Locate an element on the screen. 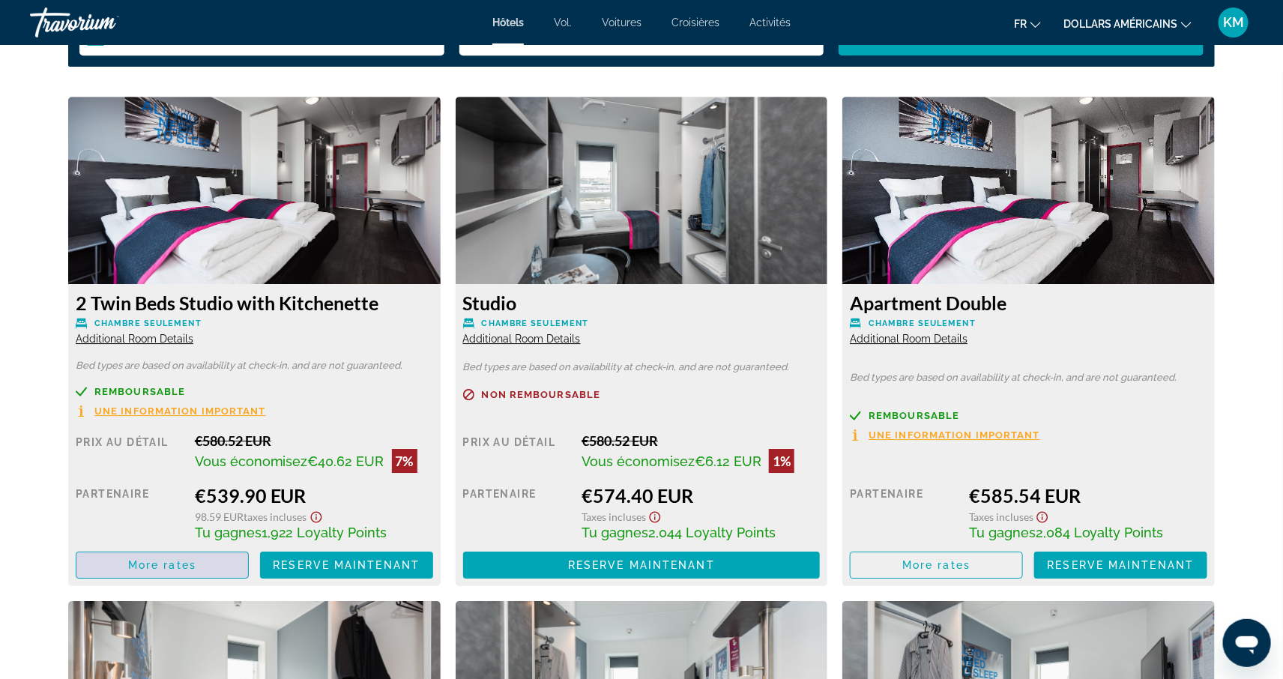 The width and height of the screenshot is (1283, 679). font: Croisières is located at coordinates (695, 22).